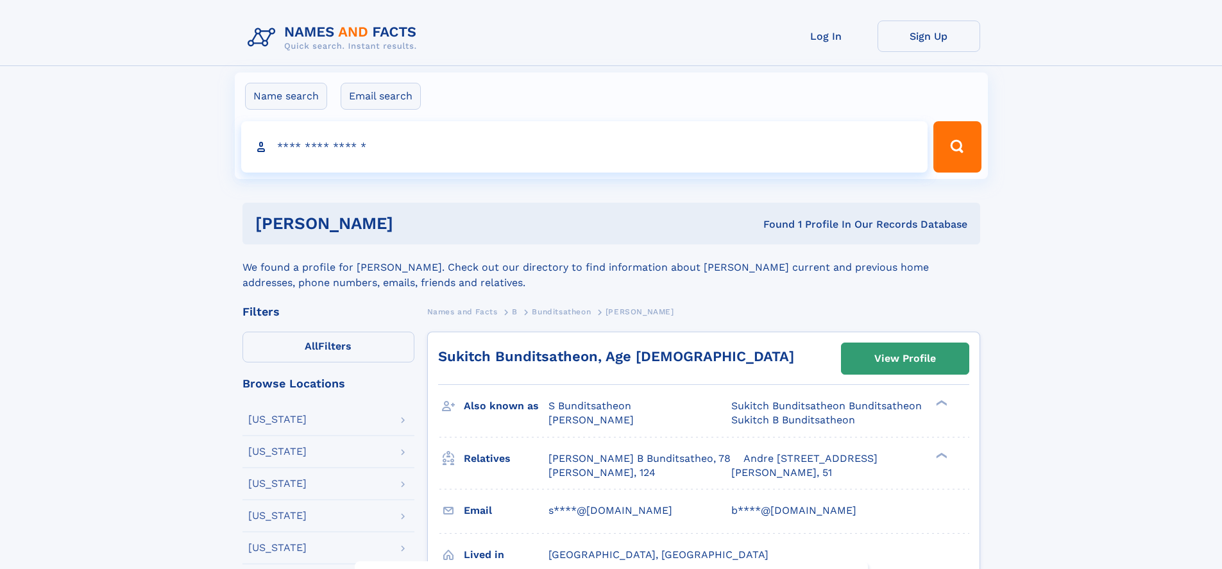 The width and height of the screenshot is (1222, 569). I want to click on a: Sign Up, so click(929, 36).